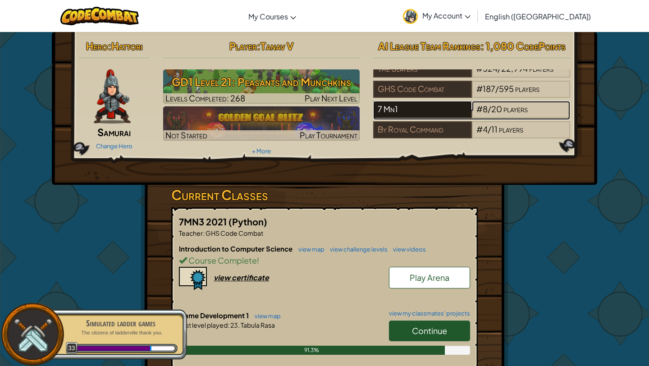 This screenshot has width=649, height=366. Describe the element at coordinates (312, 350) in the screenshot. I see `div: 91.3%` at that location.